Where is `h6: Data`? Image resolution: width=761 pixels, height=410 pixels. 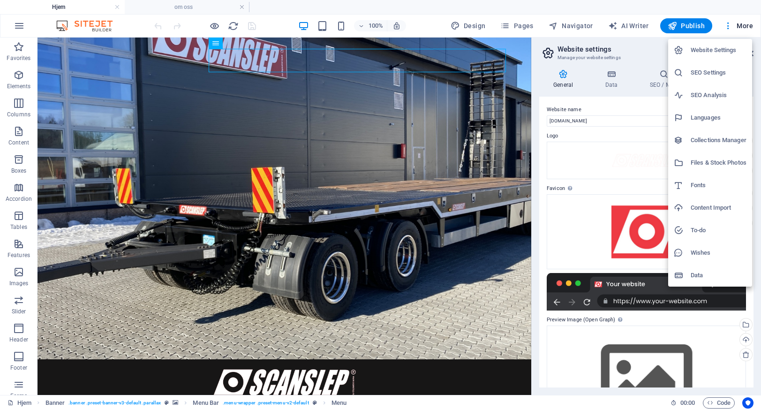 h6: Data is located at coordinates (718, 275).